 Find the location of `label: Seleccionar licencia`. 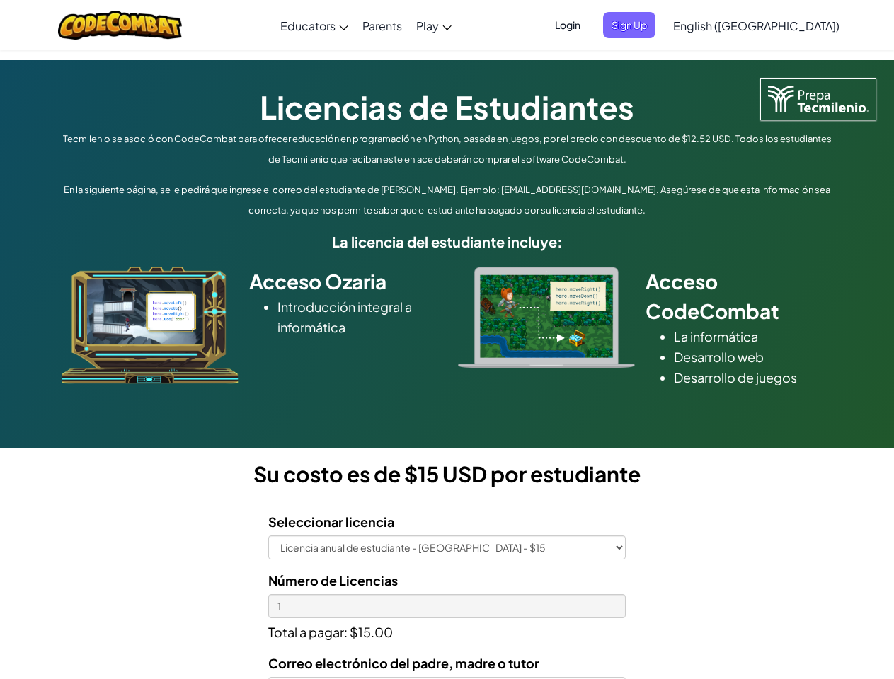

label: Seleccionar licencia is located at coordinates (331, 522).